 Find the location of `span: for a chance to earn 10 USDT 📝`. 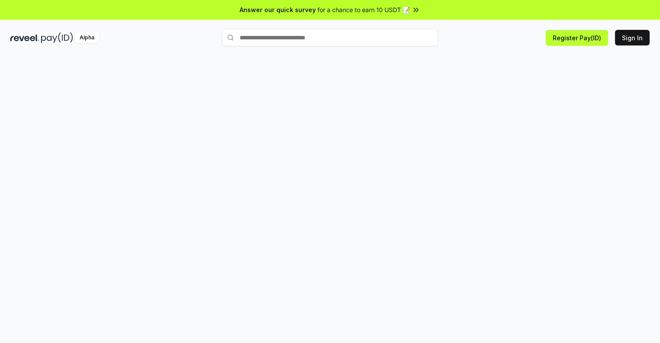

span: for a chance to earn 10 USDT 📝 is located at coordinates (364, 10).